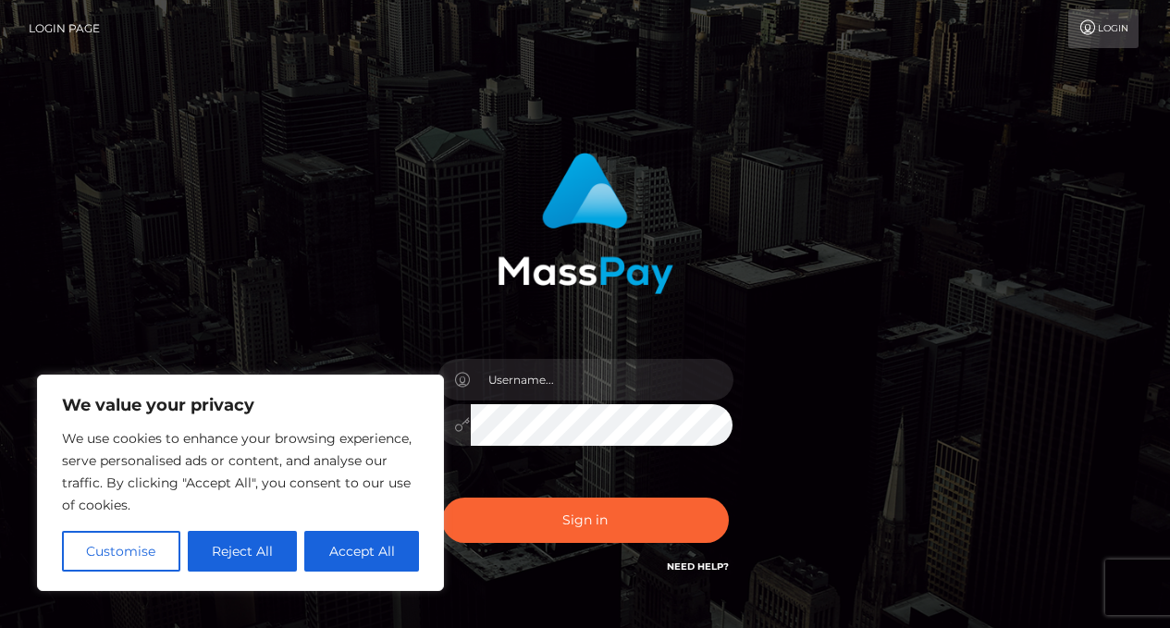  I want to click on img: MassPay Login, so click(585, 223).